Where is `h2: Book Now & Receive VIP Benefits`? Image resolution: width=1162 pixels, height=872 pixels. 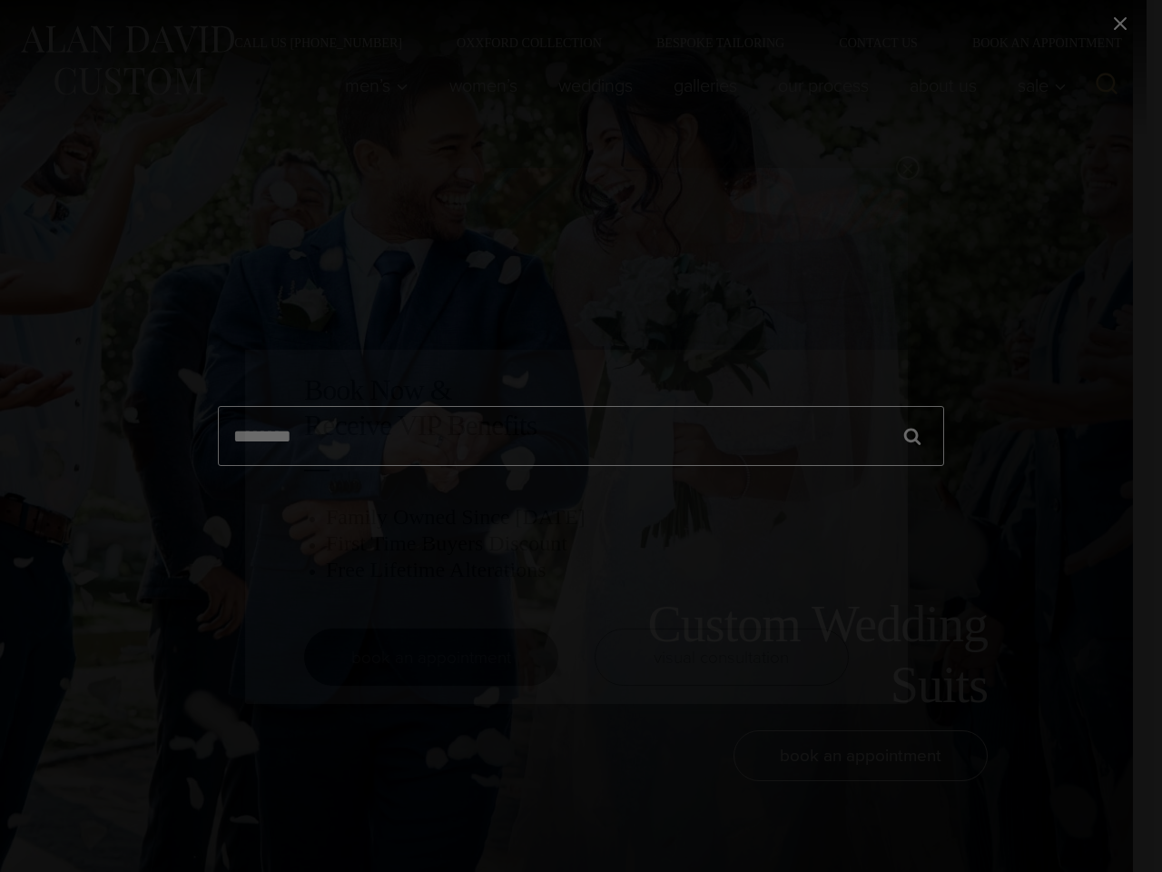
h2: Book Now & Receive VIP Benefits is located at coordinates (577, 407).